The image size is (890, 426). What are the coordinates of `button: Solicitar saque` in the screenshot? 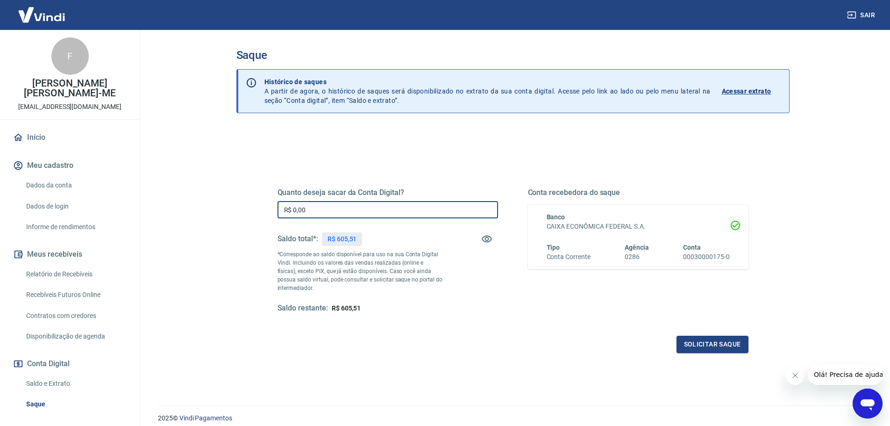 It's located at (712, 344).